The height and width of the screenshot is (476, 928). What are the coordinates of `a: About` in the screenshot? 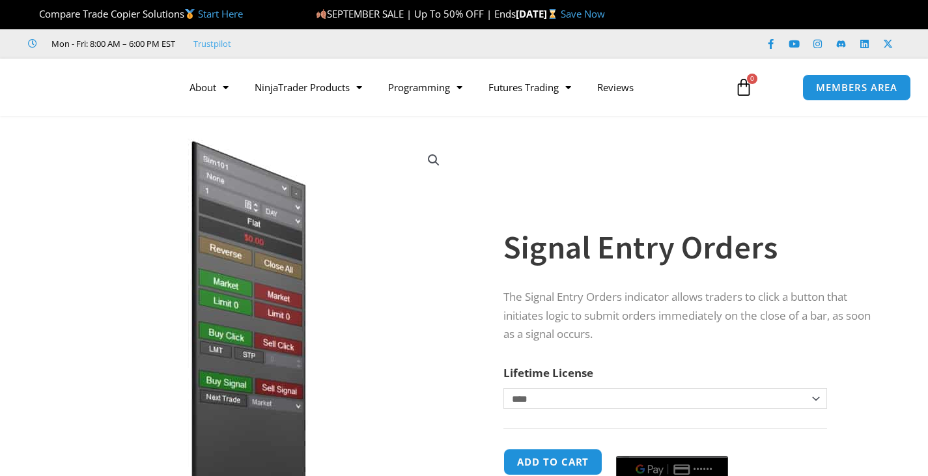 It's located at (209, 87).